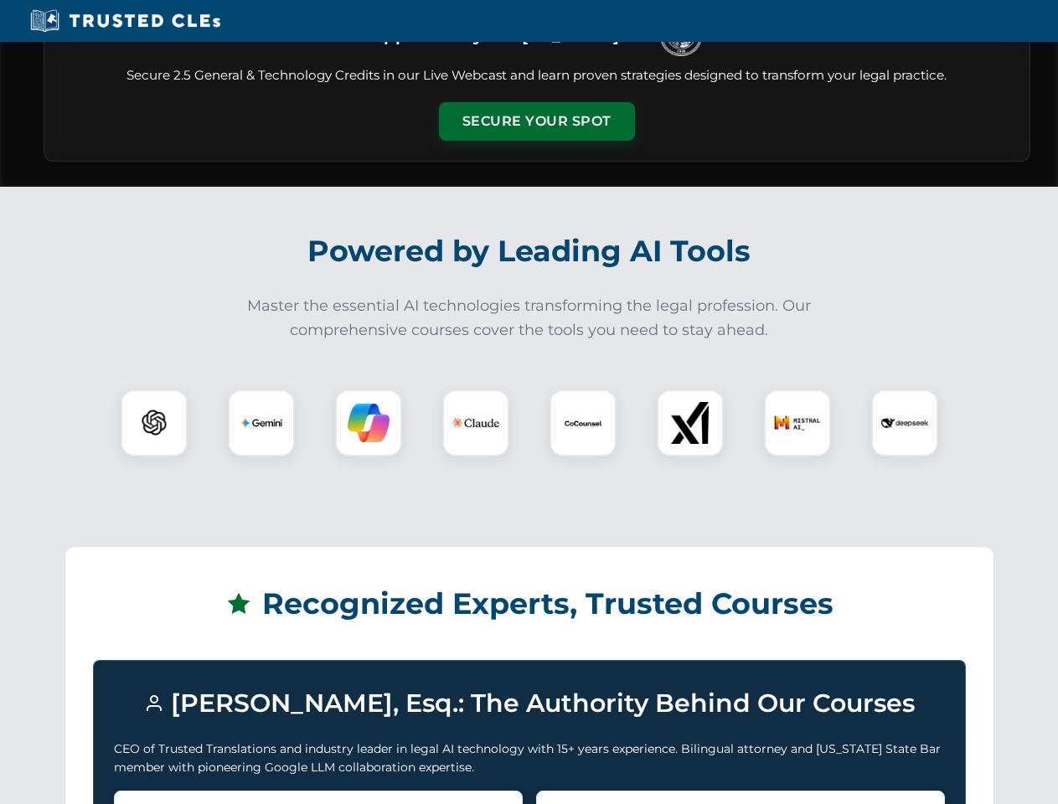 The height and width of the screenshot is (804, 1058). I want to click on div: DeepSeek, so click(905, 423).